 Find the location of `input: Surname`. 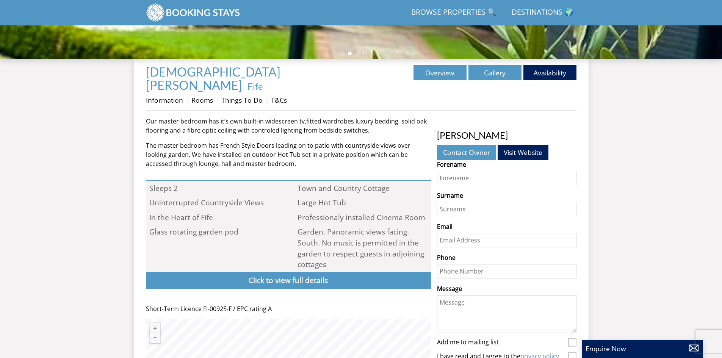

input: Surname is located at coordinates (507, 209).